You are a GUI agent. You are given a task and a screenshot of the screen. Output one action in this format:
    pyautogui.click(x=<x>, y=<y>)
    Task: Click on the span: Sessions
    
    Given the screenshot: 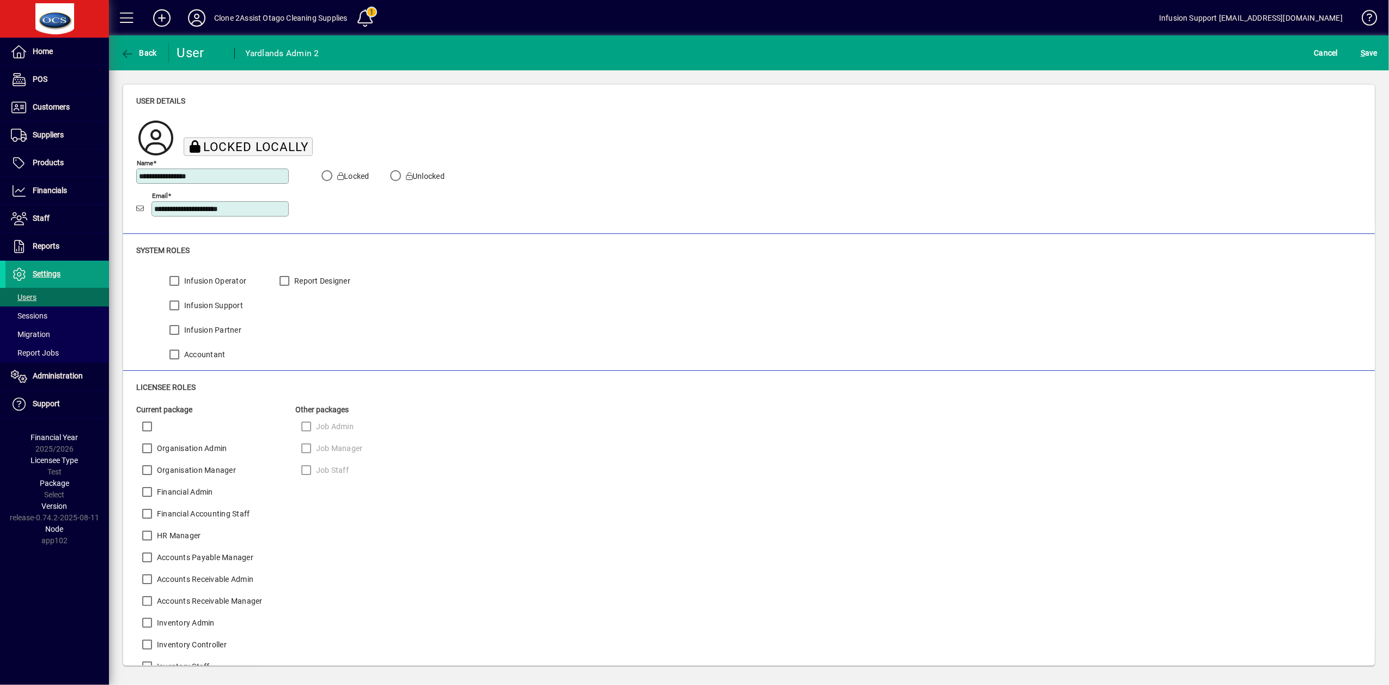 What is the action you would take?
    pyautogui.click(x=29, y=316)
    